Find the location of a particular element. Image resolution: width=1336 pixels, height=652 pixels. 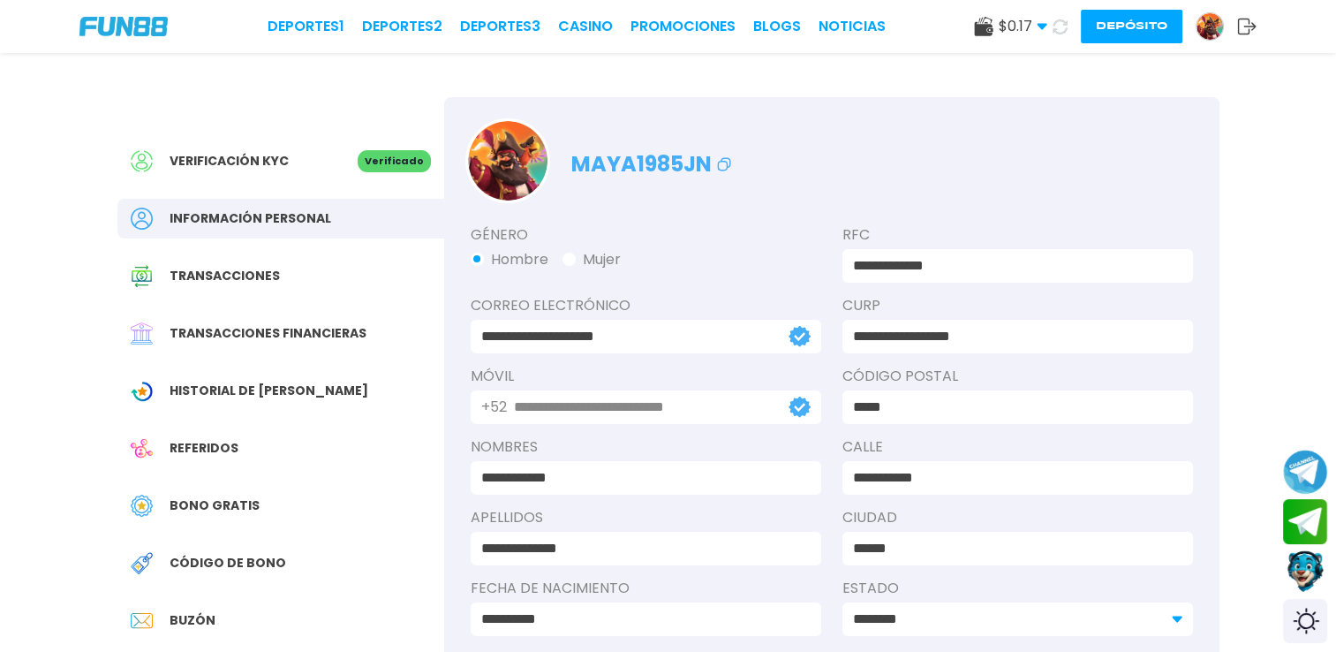

a: ReferralReferidos is located at coordinates (281, 448).